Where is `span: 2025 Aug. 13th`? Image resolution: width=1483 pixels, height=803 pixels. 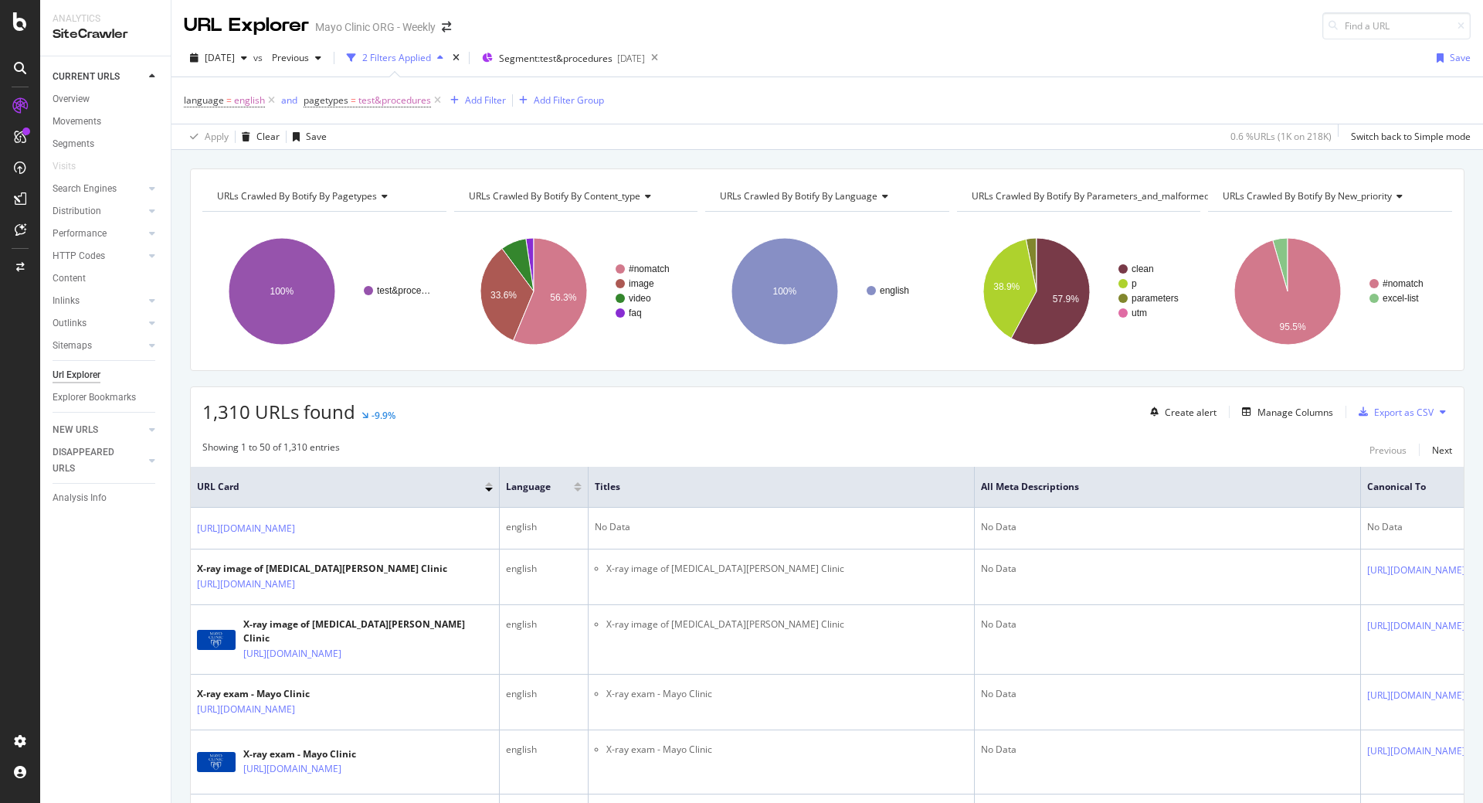 span: 2025 Aug. 13th is located at coordinates (219, 57).